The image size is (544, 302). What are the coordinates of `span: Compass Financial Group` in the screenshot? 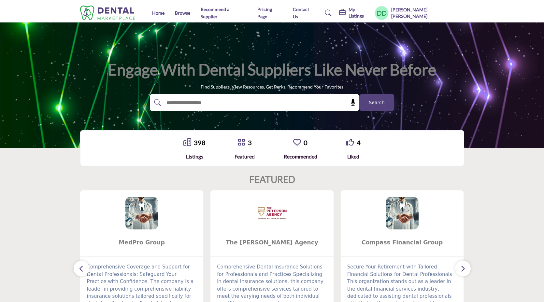 It's located at (402, 243).